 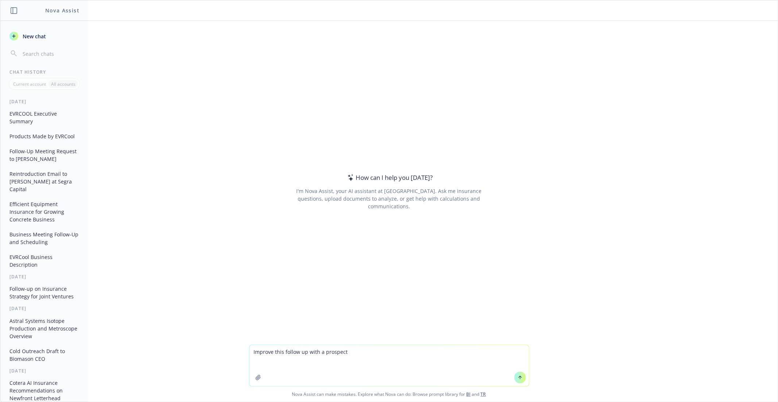 What do you see at coordinates (44, 36) in the screenshot?
I see `button: New chat` at bounding box center [44, 36].